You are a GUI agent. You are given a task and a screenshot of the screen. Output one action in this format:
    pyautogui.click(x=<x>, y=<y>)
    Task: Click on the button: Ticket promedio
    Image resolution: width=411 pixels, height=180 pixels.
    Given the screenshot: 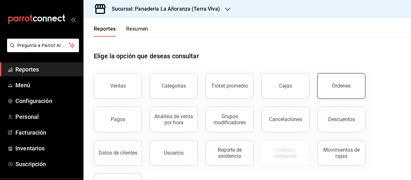 What is the action you would take?
    pyautogui.click(x=230, y=86)
    